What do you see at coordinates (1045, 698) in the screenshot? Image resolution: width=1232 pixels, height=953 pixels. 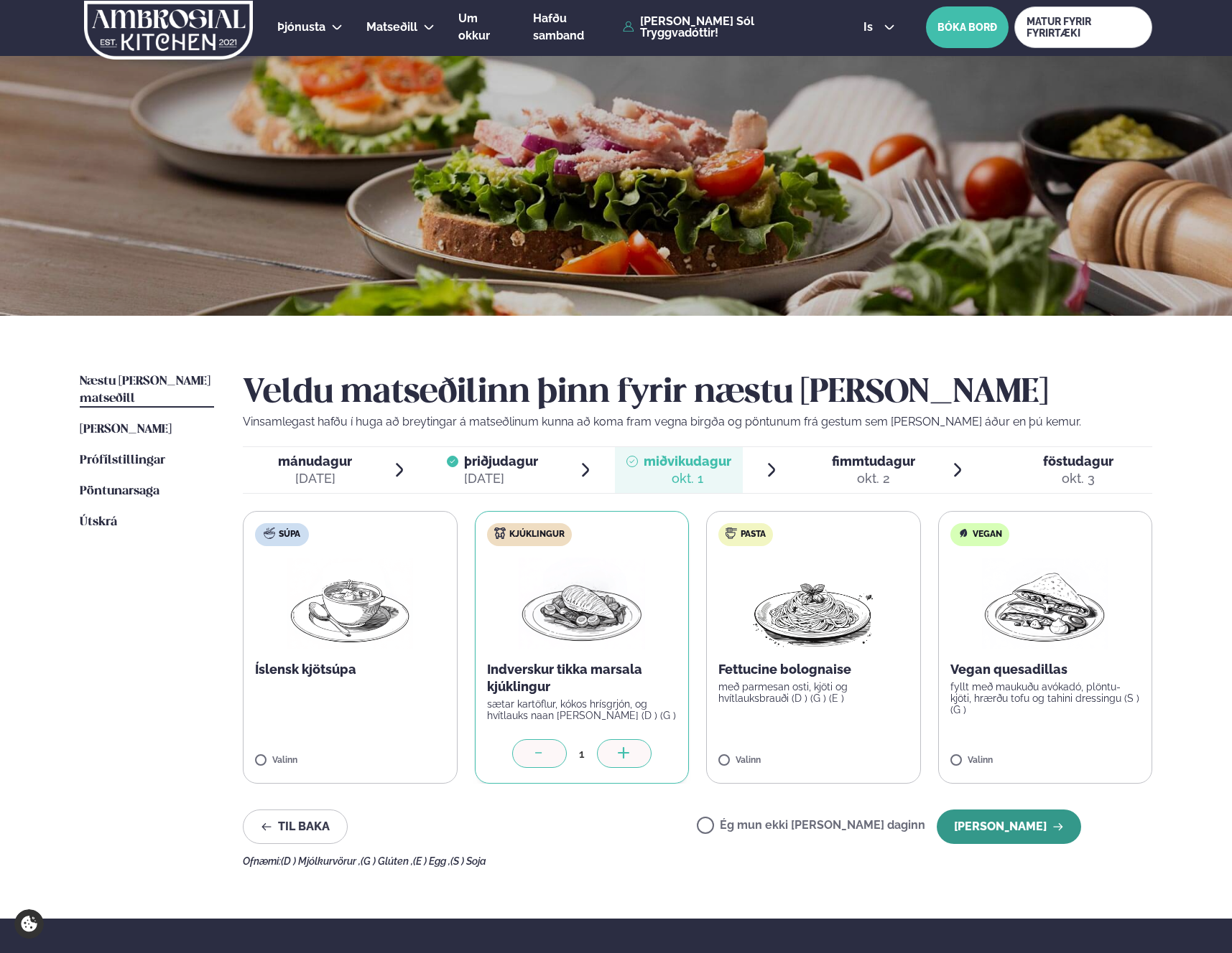 I see `p: fyllt með maukuðu avókadó, plöntu-kjöti, hrærðu tofu og tahini dressingu (S ) (G )` at bounding box center [1045, 698].